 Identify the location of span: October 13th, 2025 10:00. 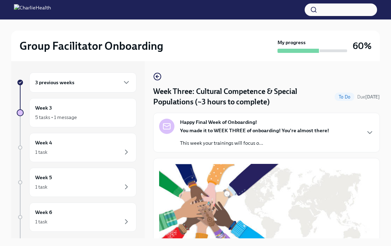
(368, 97).